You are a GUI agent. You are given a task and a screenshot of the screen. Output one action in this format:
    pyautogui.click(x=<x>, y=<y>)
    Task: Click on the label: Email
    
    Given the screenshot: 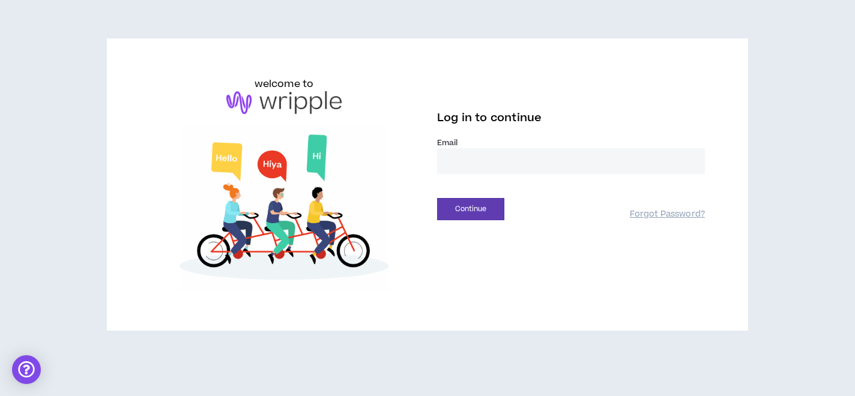 What is the action you would take?
    pyautogui.click(x=571, y=143)
    